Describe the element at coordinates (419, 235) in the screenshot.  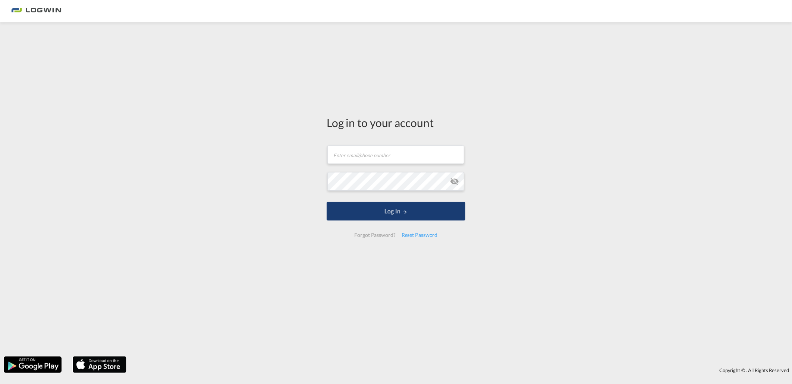
I see `div: Reset Password` at that location.